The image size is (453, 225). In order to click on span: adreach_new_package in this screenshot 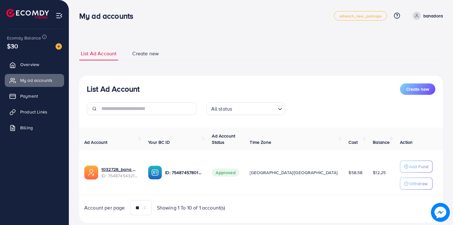, I will do `click(360, 16)`.